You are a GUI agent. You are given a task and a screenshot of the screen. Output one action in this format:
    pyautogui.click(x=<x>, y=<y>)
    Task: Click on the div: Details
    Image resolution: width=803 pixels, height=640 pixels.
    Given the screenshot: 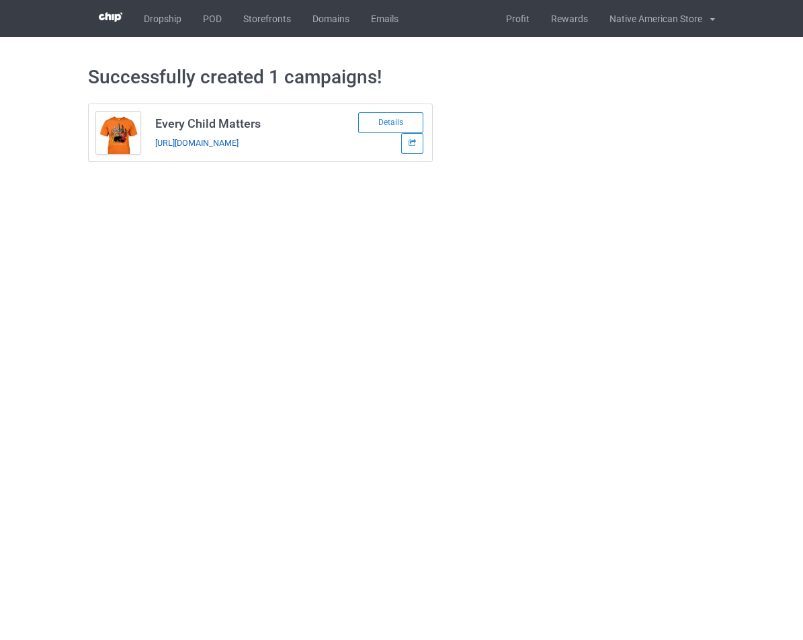 What is the action you would take?
    pyautogui.click(x=390, y=122)
    